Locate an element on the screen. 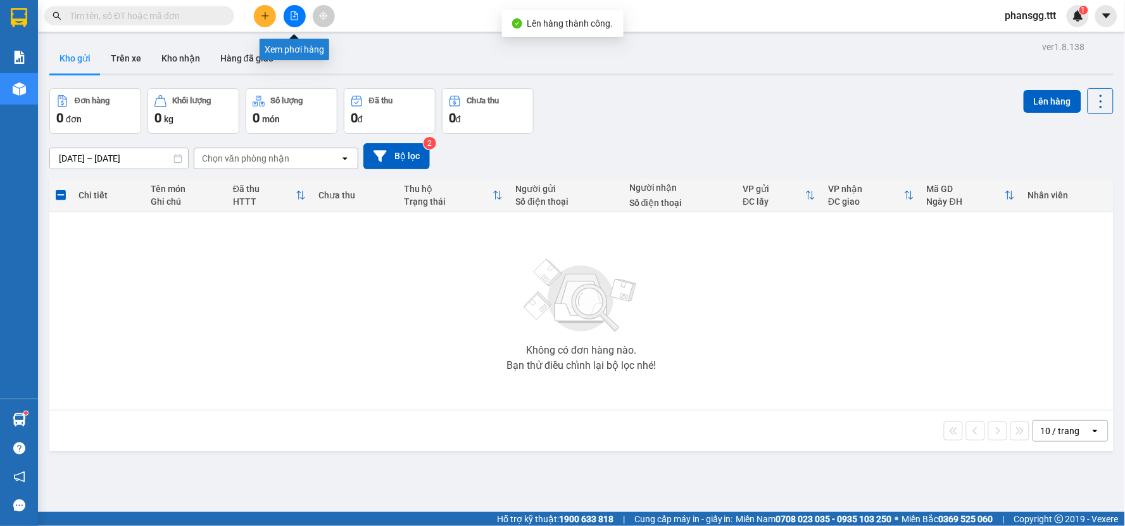  span: Hỗ trợ kỹ thuật: is located at coordinates (555, 519).